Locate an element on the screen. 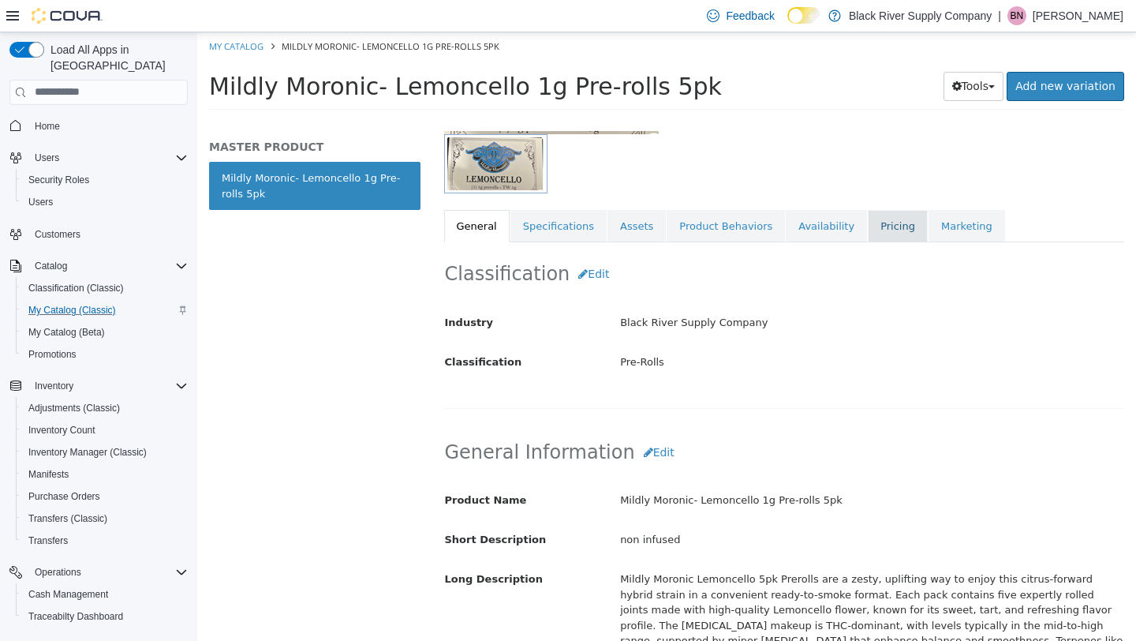 The width and height of the screenshot is (1136, 641). input: Dark Mode is located at coordinates (804, 15).